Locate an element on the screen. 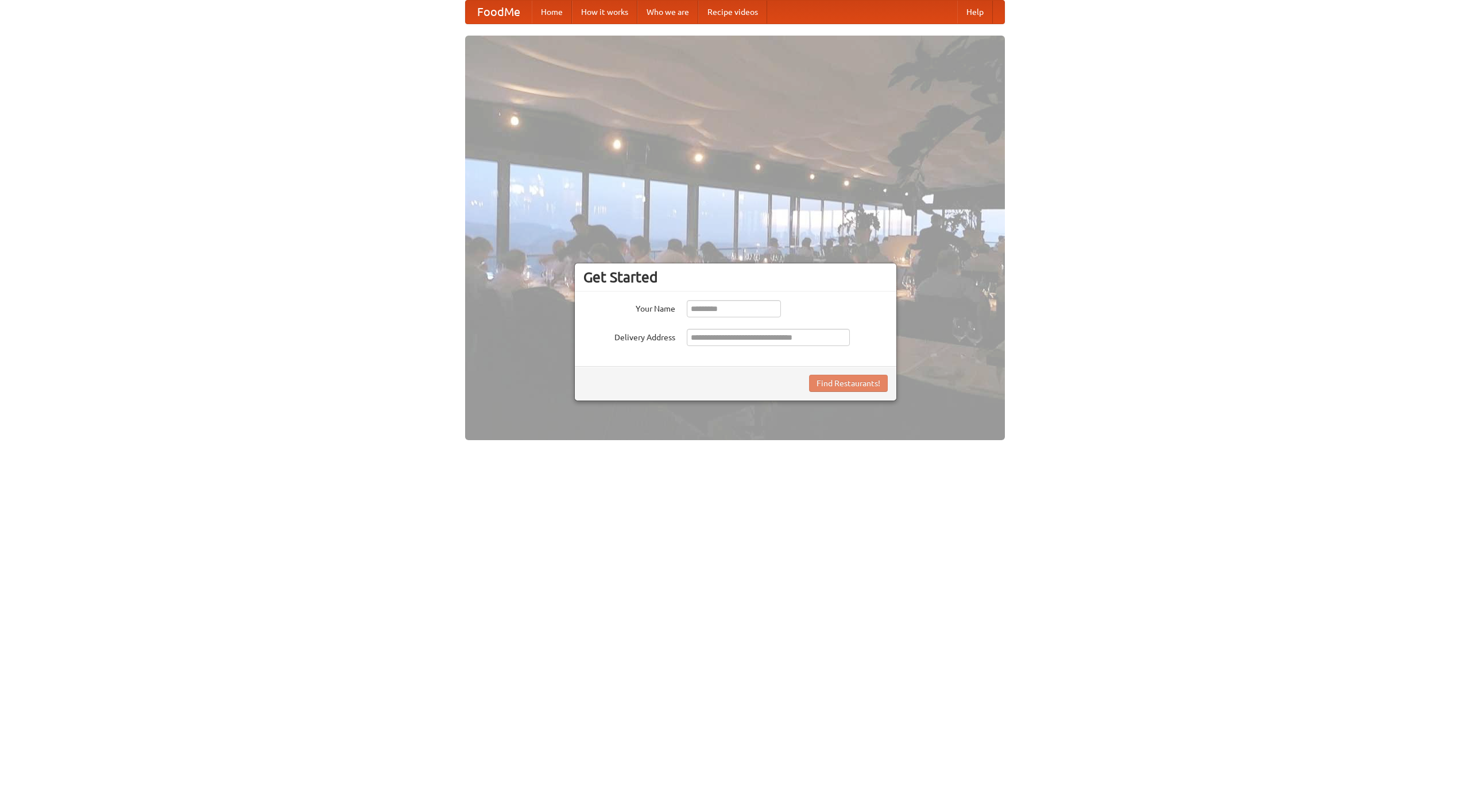 This screenshot has width=1470, height=812. a: Recipe videos is located at coordinates (733, 12).